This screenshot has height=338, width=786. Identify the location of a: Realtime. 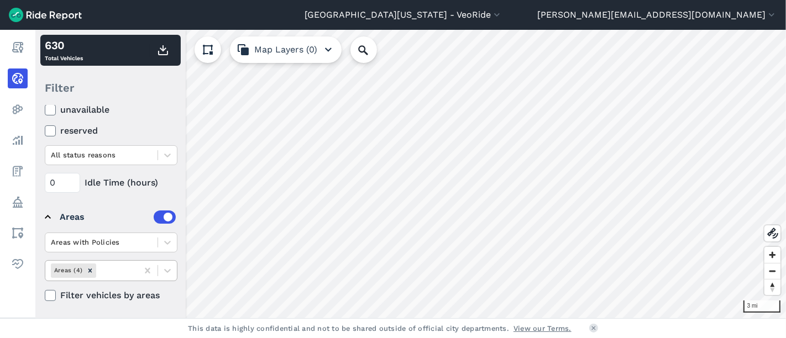
(18, 78).